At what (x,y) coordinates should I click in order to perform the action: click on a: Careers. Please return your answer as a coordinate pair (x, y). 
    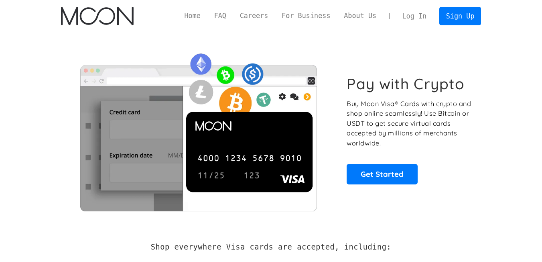
    Looking at the image, I should click on (254, 16).